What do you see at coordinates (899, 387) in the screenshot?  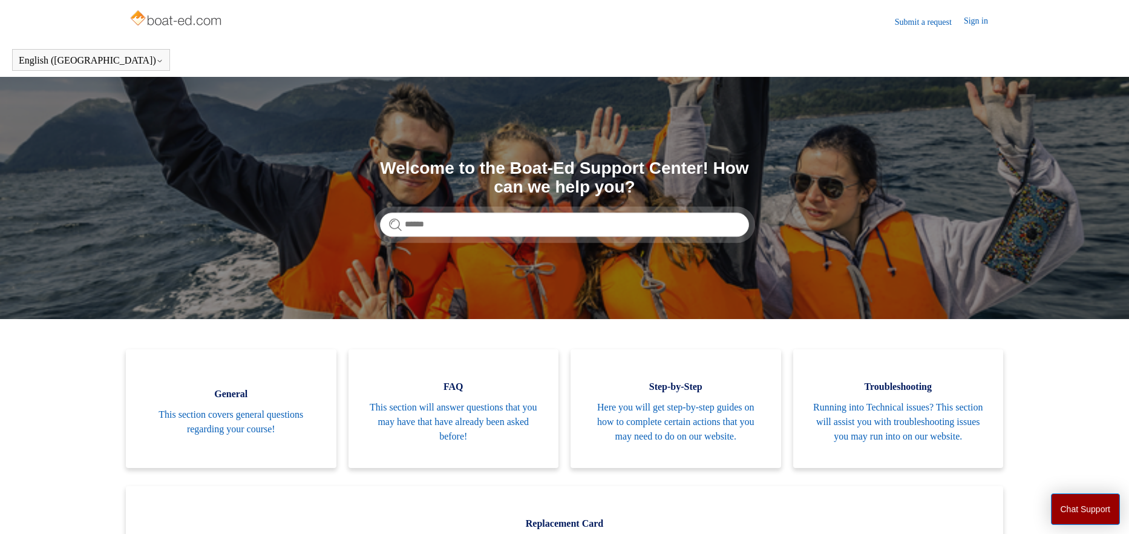 I see `span: Troubleshooting` at bounding box center [899, 387].